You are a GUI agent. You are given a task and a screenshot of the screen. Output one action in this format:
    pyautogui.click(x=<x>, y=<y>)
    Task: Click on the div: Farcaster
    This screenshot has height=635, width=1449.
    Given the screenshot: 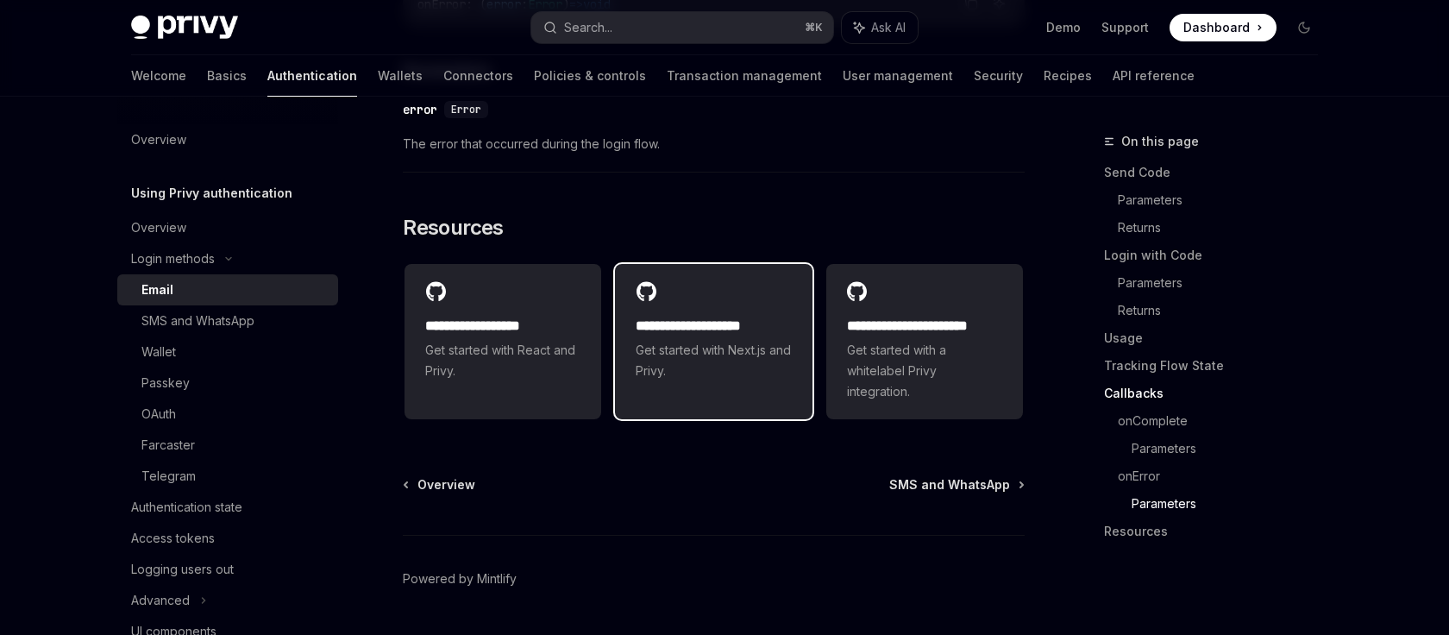 What is the action you would take?
    pyautogui.click(x=168, y=445)
    